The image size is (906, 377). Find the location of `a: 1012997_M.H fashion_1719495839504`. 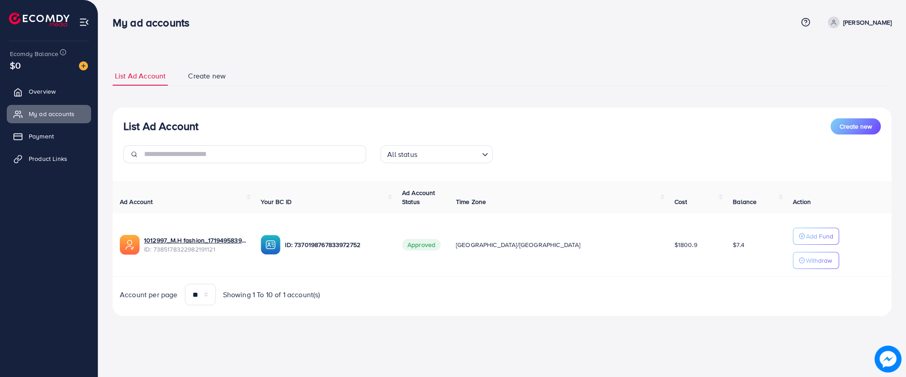

a: 1012997_M.H fashion_1719495839504 is located at coordinates (195, 240).